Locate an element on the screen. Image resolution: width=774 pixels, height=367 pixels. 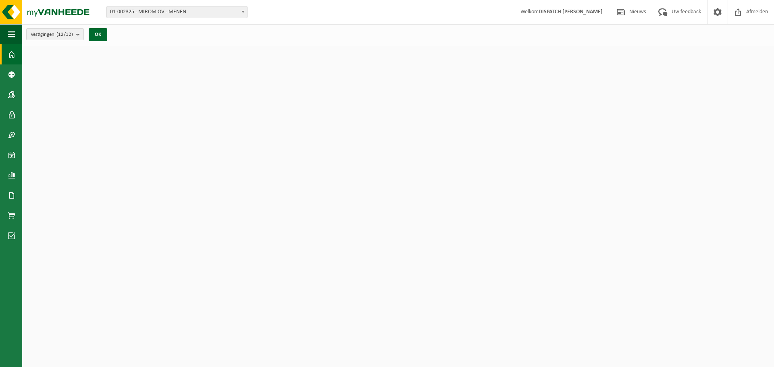
span: Vestigingen is located at coordinates (52, 35).